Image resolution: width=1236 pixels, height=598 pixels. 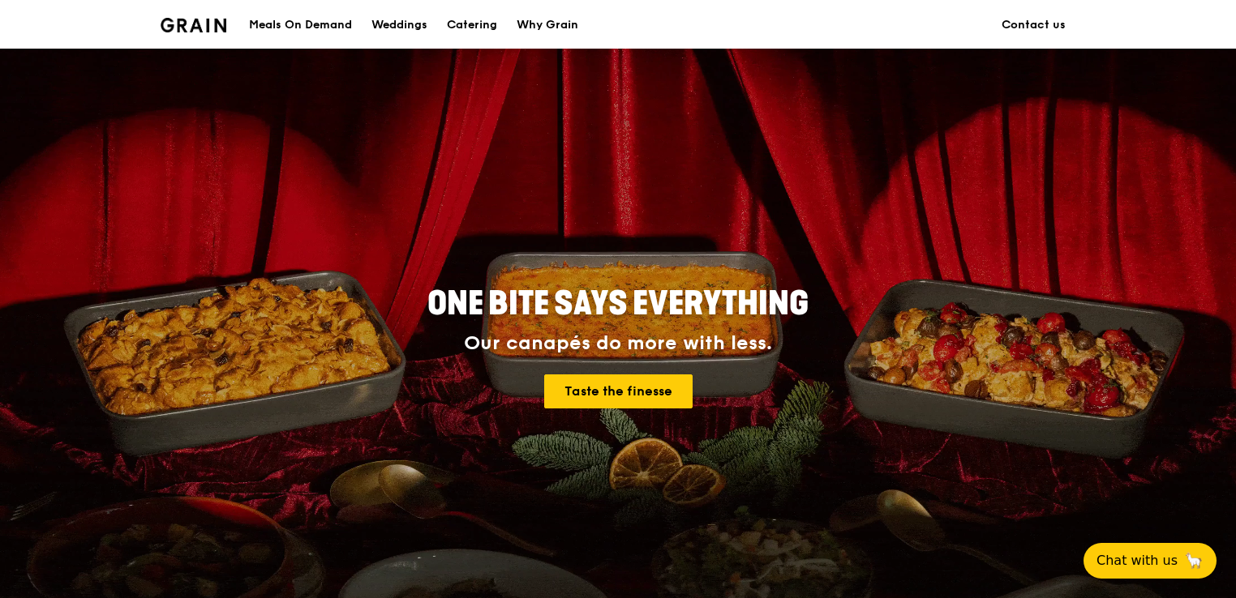 What do you see at coordinates (472, 25) in the screenshot?
I see `div: Catering` at bounding box center [472, 25].